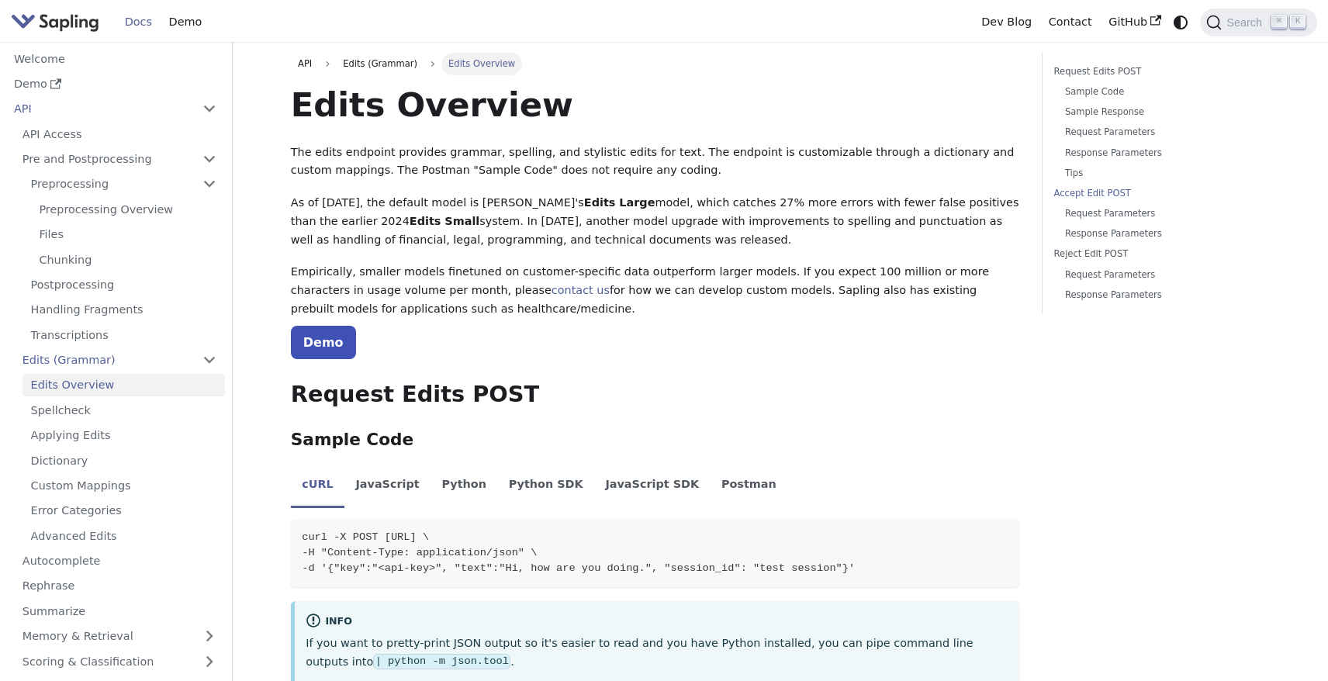 Image resolution: width=1328 pixels, height=681 pixels. What do you see at coordinates (655, 395) in the screenshot?
I see `h2: Request Edits POST` at bounding box center [655, 395].